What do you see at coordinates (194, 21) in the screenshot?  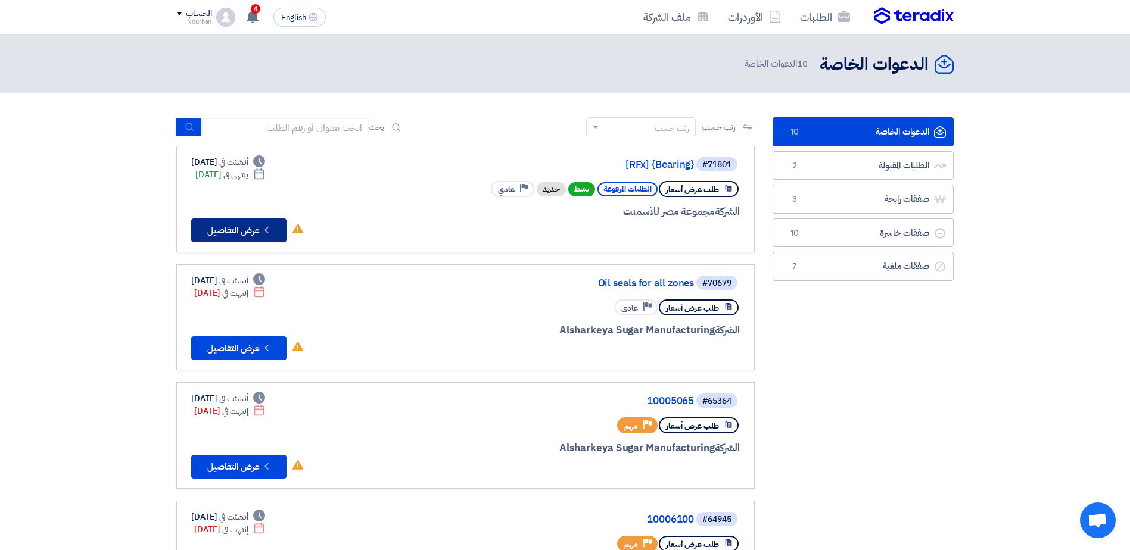 I see `div: Nourhan` at bounding box center [194, 21].